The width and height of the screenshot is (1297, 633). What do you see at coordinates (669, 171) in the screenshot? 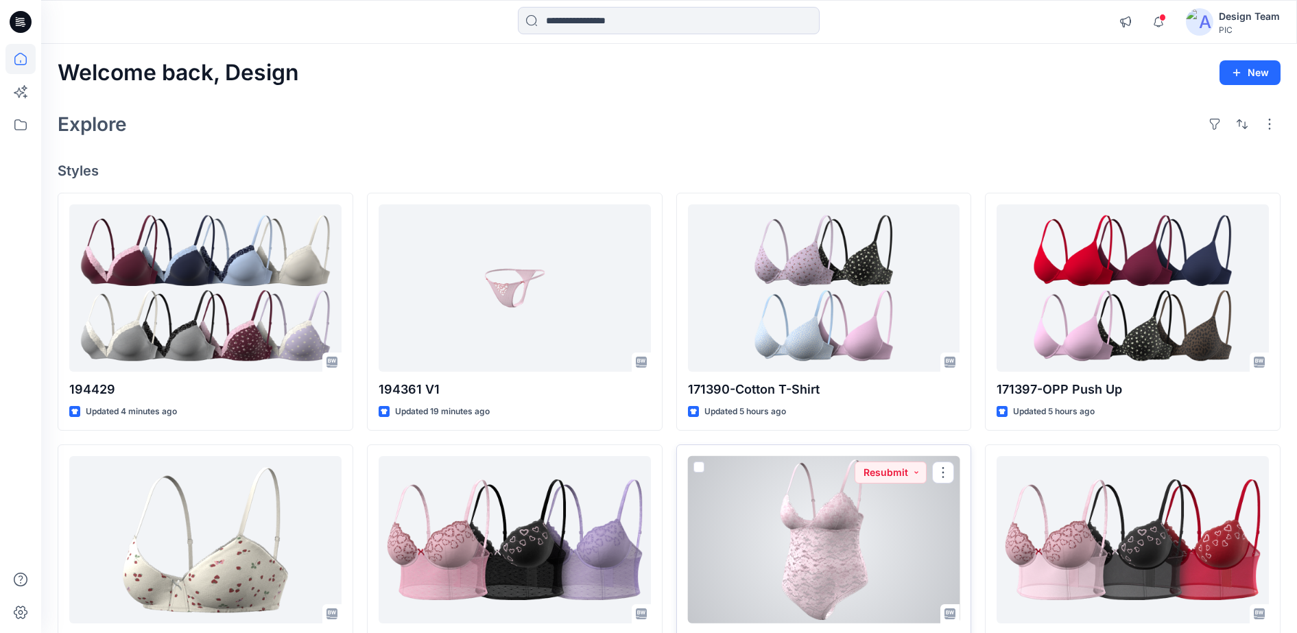
I see `h4: Styles` at bounding box center [669, 171].